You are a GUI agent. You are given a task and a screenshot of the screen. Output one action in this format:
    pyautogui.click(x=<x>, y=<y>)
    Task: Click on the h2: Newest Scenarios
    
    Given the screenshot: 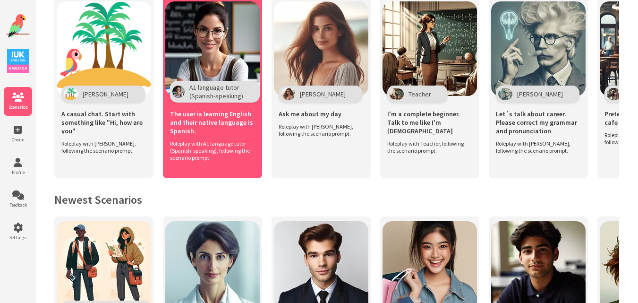 What is the action you would take?
    pyautogui.click(x=337, y=199)
    